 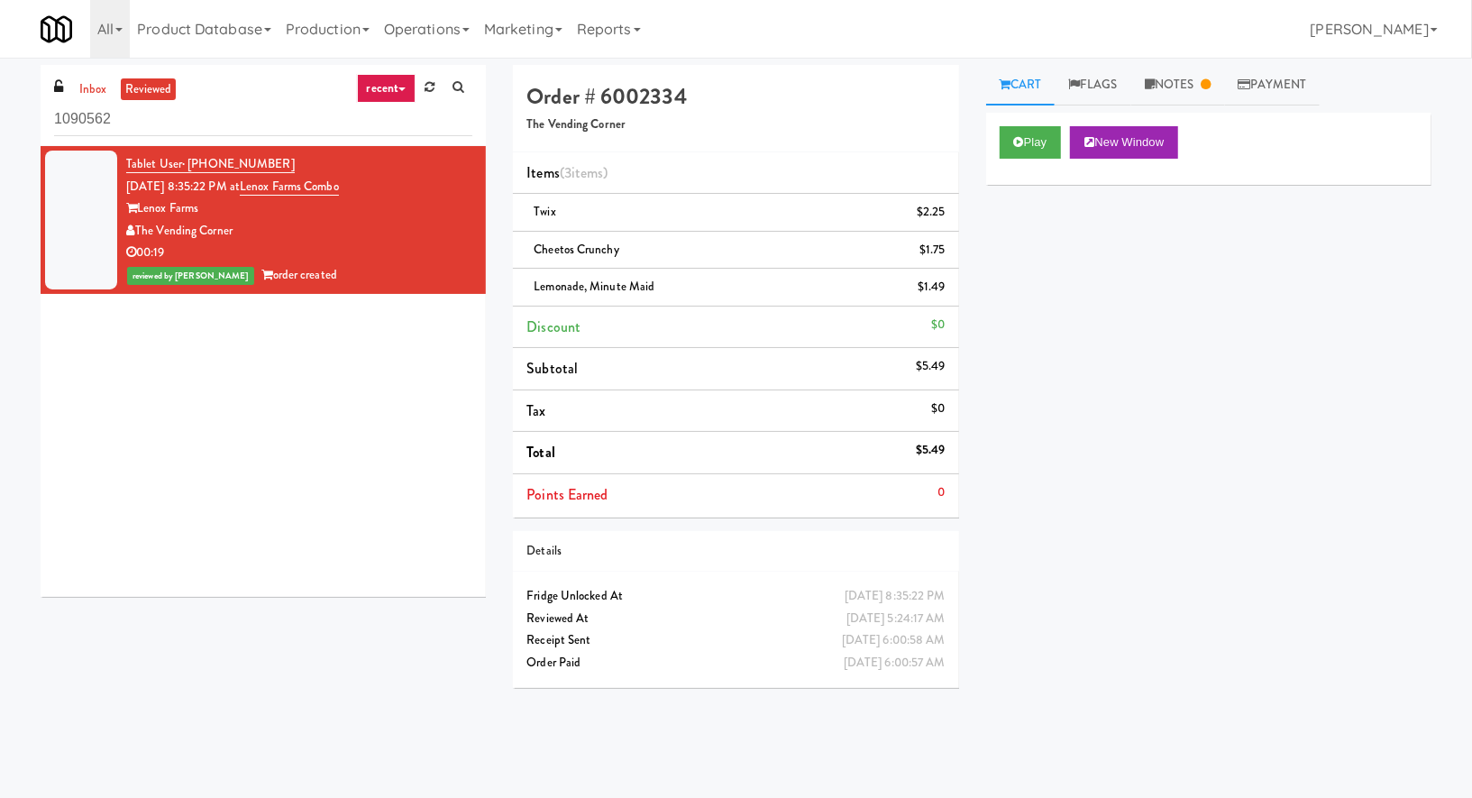 What do you see at coordinates (932, 250) in the screenshot?
I see `div: $1.75` at bounding box center [932, 250].